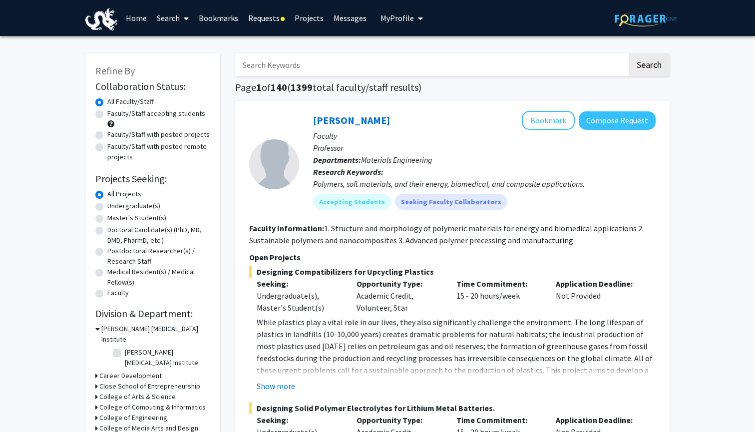  What do you see at coordinates (452, 87) in the screenshot?
I see `h1: Page of ( total faculty/staff results)` at bounding box center [452, 87].